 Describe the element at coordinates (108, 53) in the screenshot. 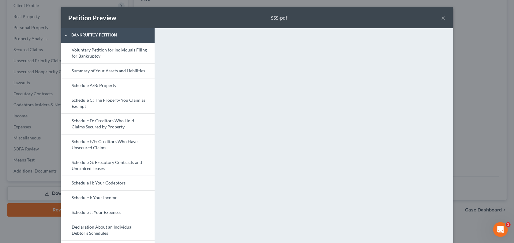

I see `a: Voluntary Petition for Individuals Filing for Bankruptcy` at that location.